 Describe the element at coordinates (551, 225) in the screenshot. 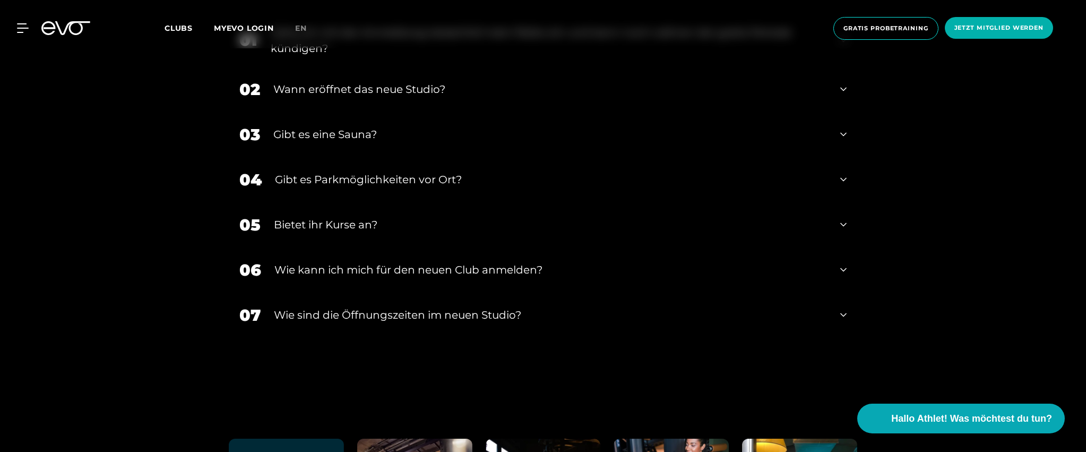

I see `div: Bietet ihr Kurse an?` at that location.